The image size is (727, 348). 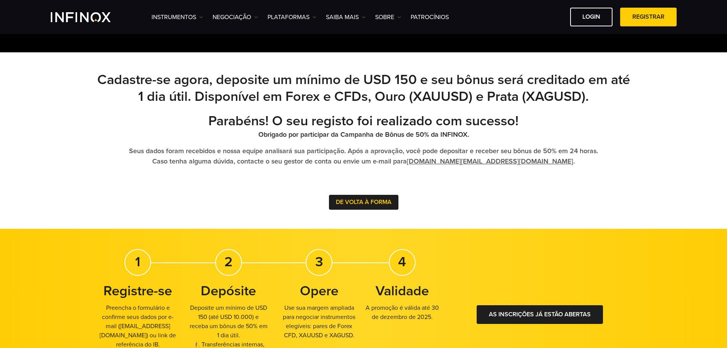 I want to click on strong: Seus dados foram recebidos e nossa equipe analisará sua participação. Após a aprovação, você pode..., so click(x=363, y=156).